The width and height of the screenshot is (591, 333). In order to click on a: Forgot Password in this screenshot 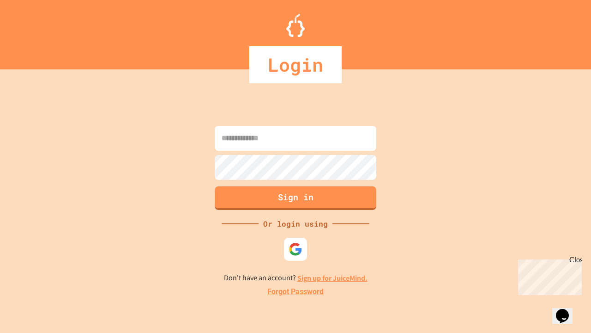, I will do `click(296, 291)`.